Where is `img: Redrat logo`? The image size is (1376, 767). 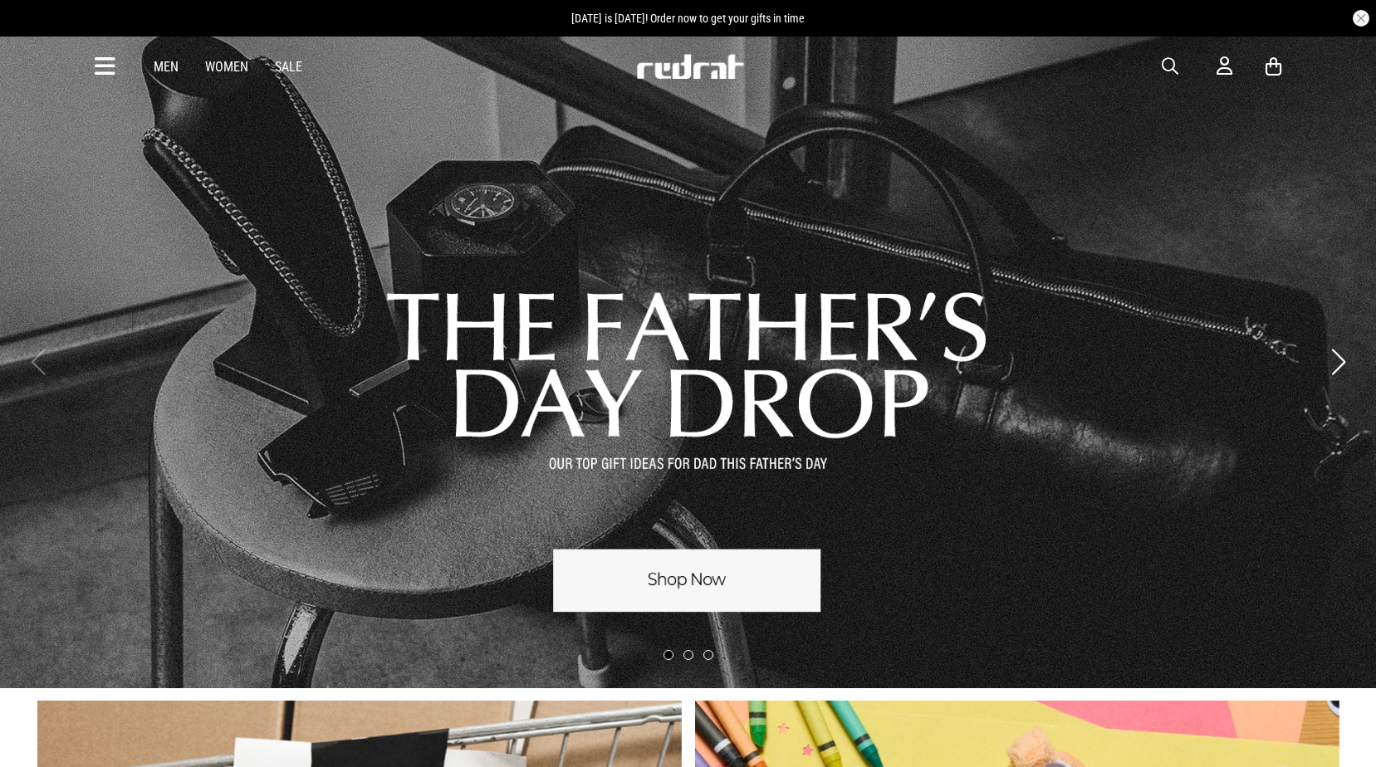
img: Redrat logo is located at coordinates (690, 66).